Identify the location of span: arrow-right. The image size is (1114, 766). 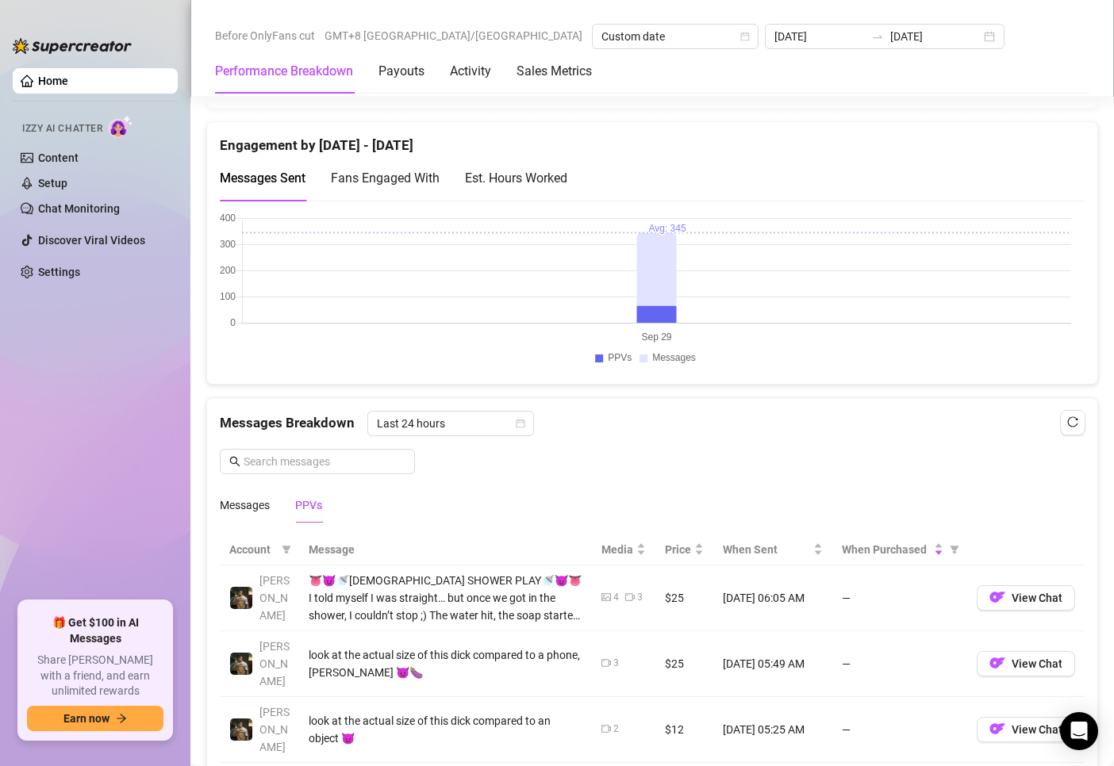
(121, 719).